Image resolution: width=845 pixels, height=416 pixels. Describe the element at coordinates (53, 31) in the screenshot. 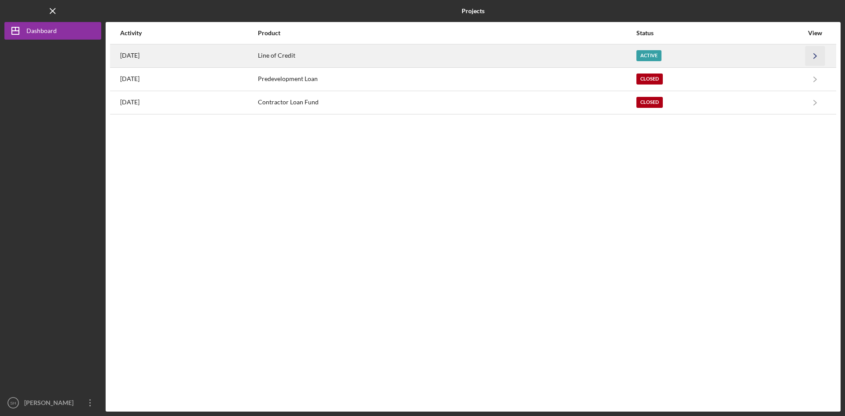

I see `a: Dashboard` at that location.